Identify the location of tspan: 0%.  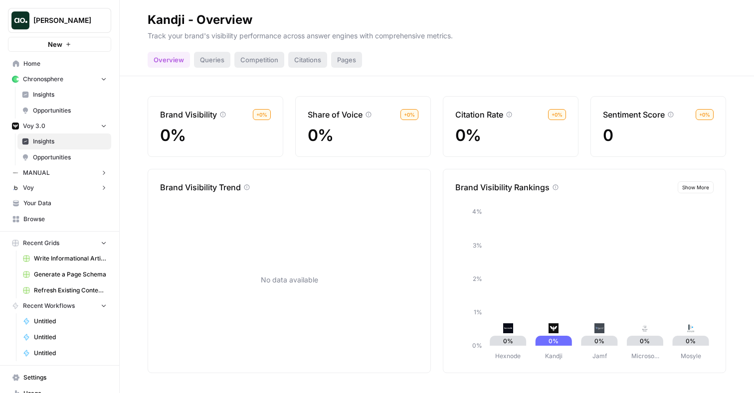
(477, 346).